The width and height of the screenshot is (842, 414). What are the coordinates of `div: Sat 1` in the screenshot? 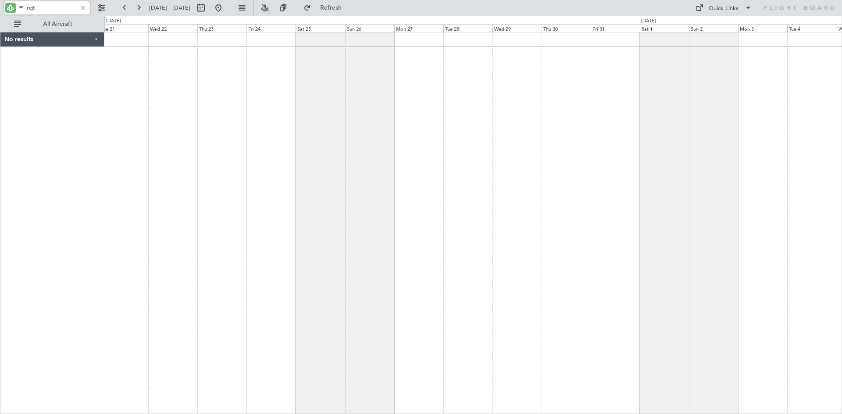 It's located at (664, 28).